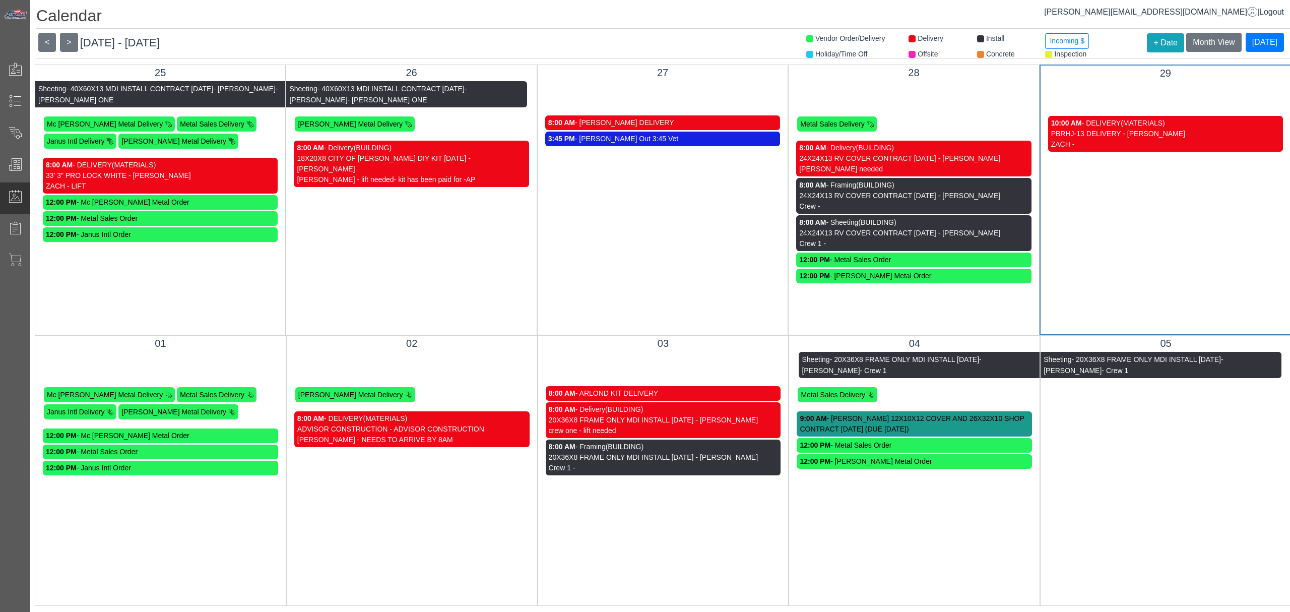 The image size is (1290, 612). I want to click on span: Vendor Order/Delivery, so click(850, 38).